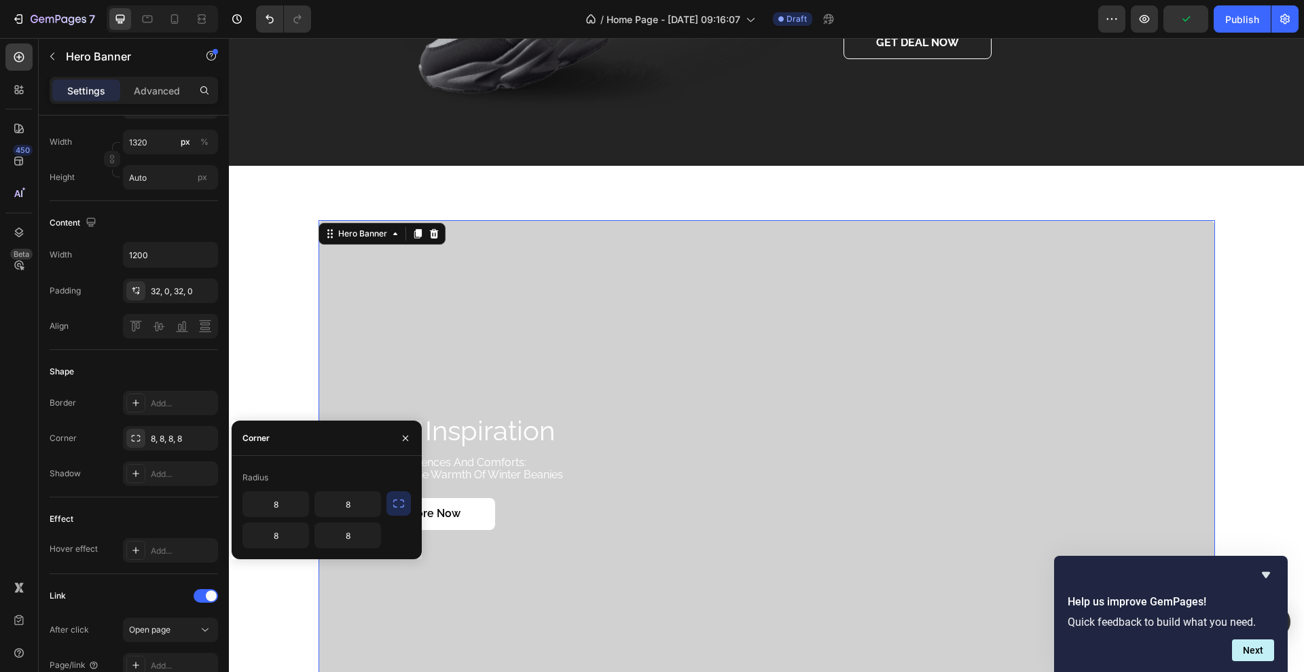 This screenshot has width=1304, height=672. Describe the element at coordinates (69, 630) in the screenshot. I see `div: After click` at that location.